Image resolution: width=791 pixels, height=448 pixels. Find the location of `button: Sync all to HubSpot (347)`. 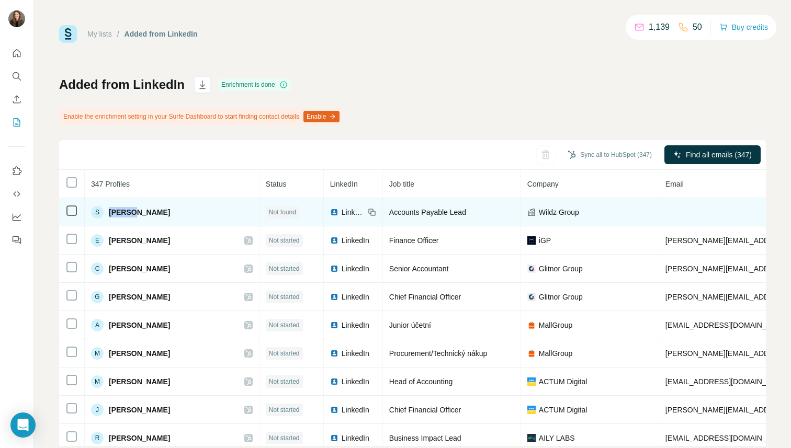

button: Sync all to HubSpot (347) is located at coordinates (609, 155).